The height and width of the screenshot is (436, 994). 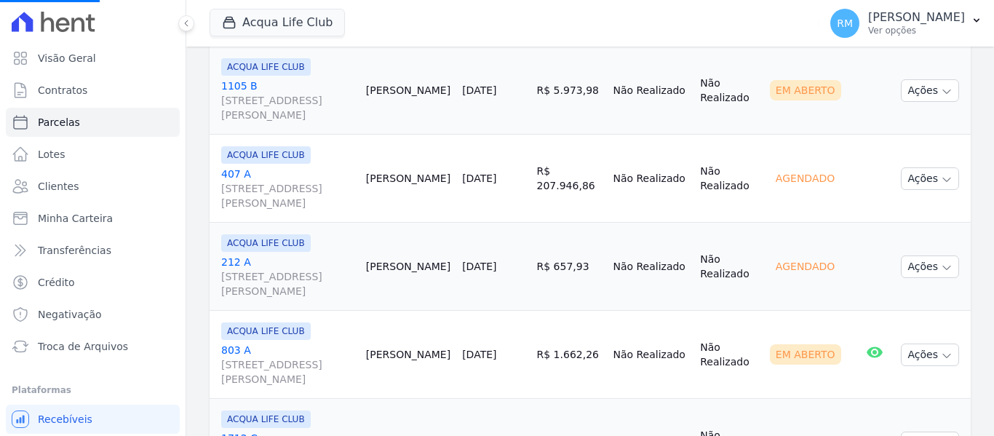 I want to click on span: Lotes, so click(x=52, y=154).